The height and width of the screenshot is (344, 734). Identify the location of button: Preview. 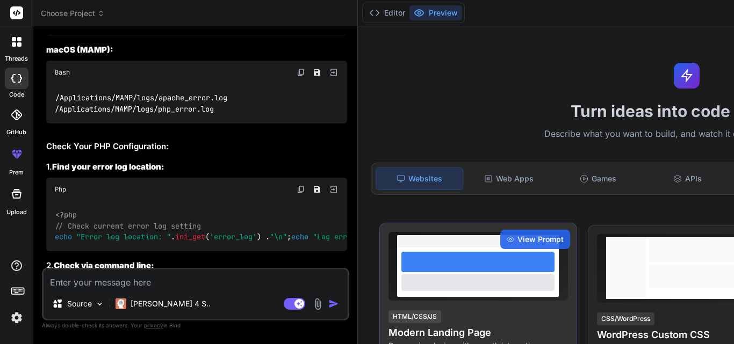
(436, 13).